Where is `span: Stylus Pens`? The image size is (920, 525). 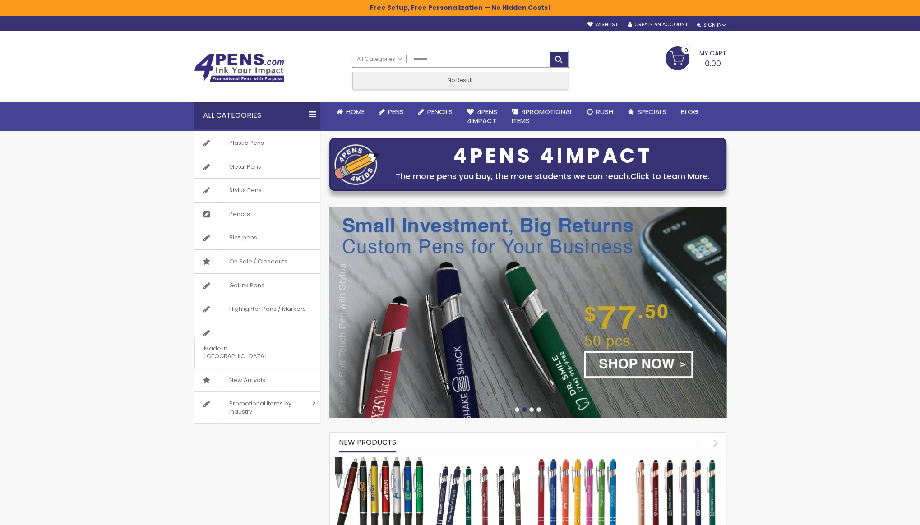 span: Stylus Pens is located at coordinates (245, 190).